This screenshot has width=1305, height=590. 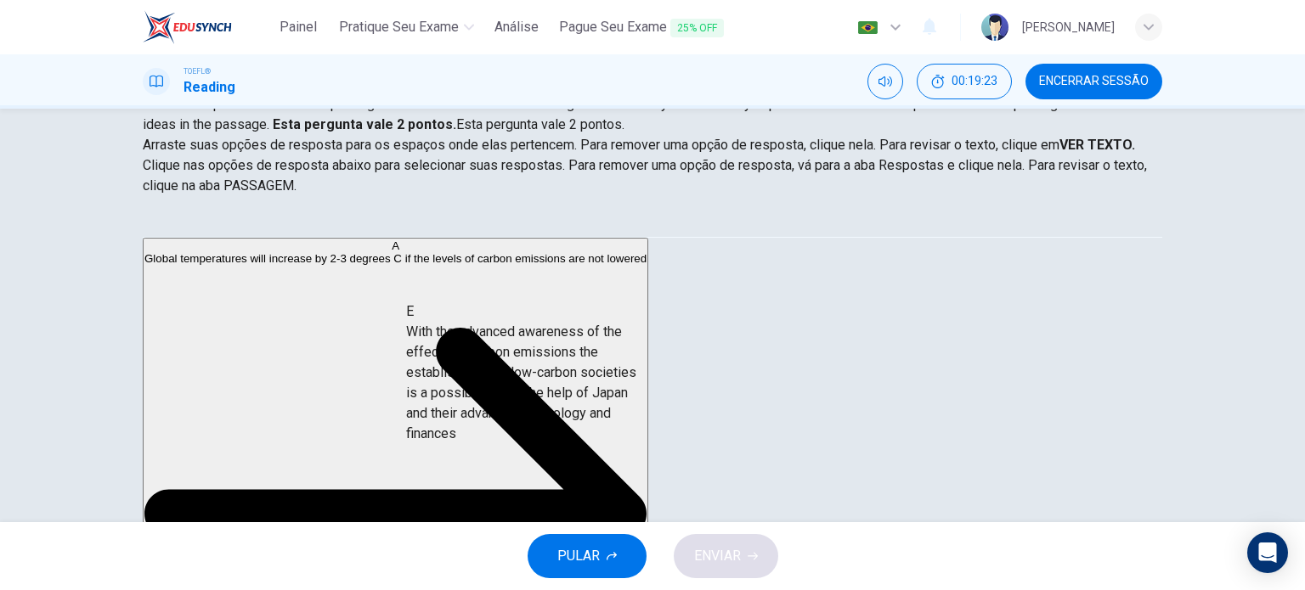 I want to click on a: EduSynch logo, so click(x=206, y=27).